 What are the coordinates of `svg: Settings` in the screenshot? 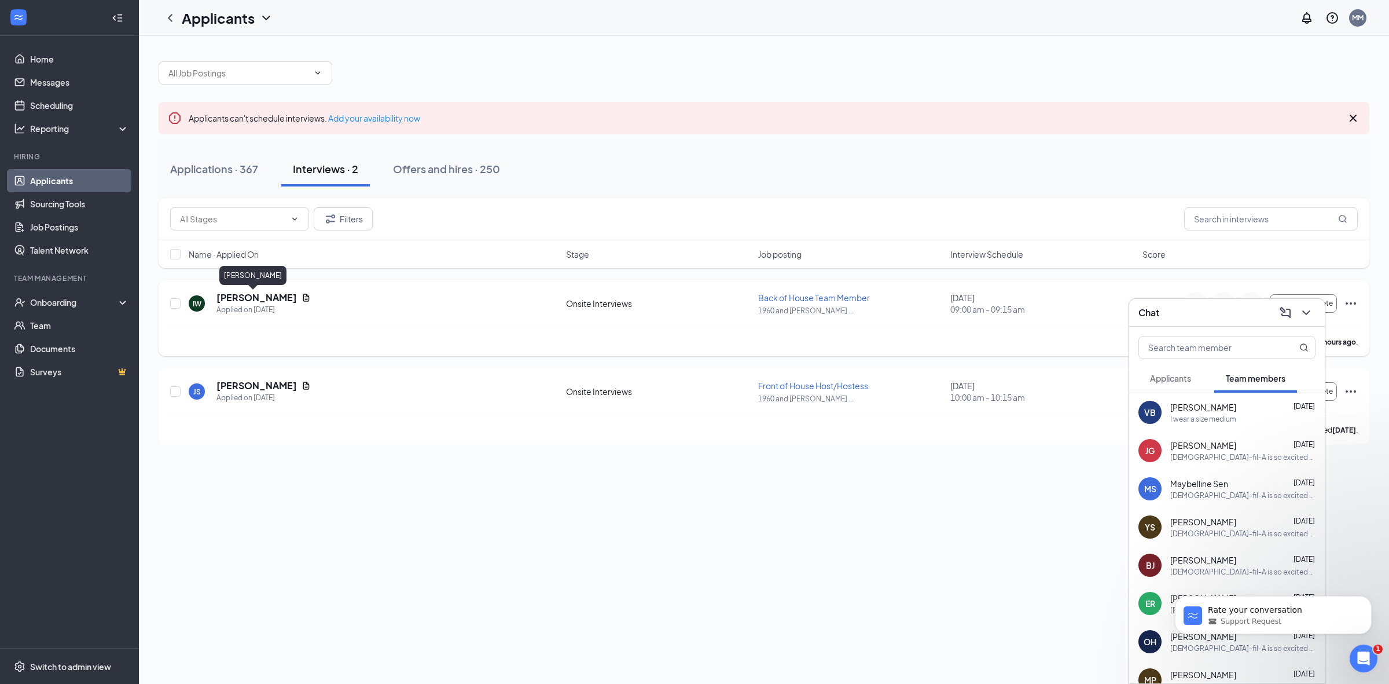 It's located at (20, 666).